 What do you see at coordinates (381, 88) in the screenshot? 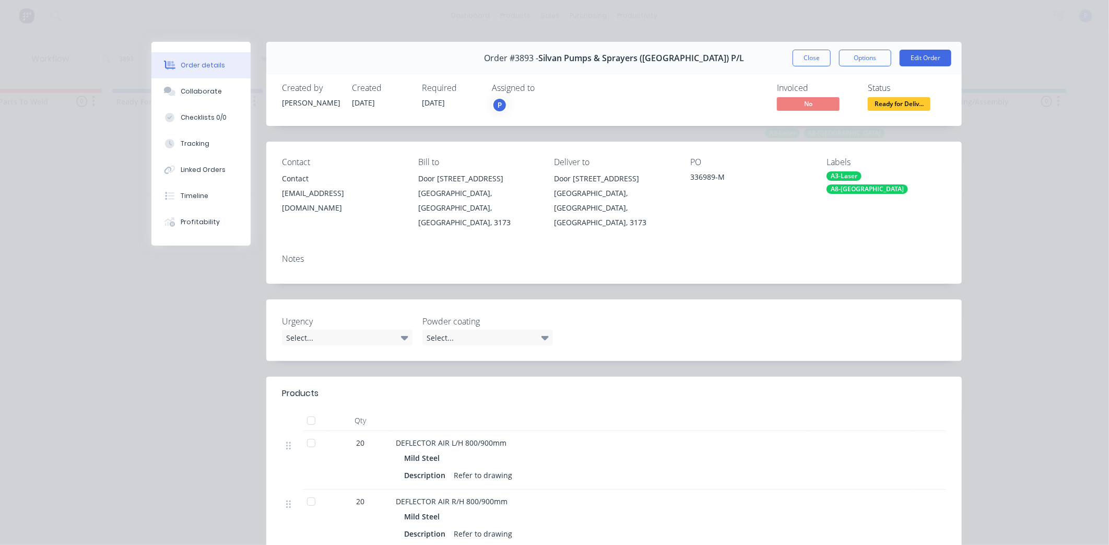
I see `div: Created` at bounding box center [381, 88].